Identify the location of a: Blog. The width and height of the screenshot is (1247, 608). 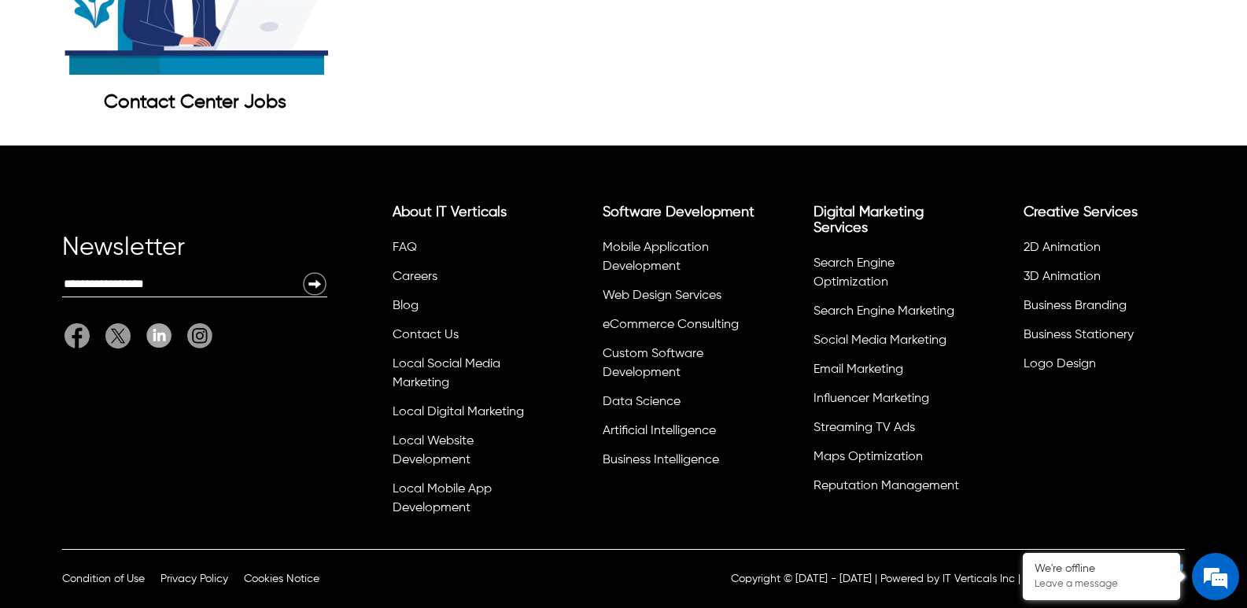
(405, 306).